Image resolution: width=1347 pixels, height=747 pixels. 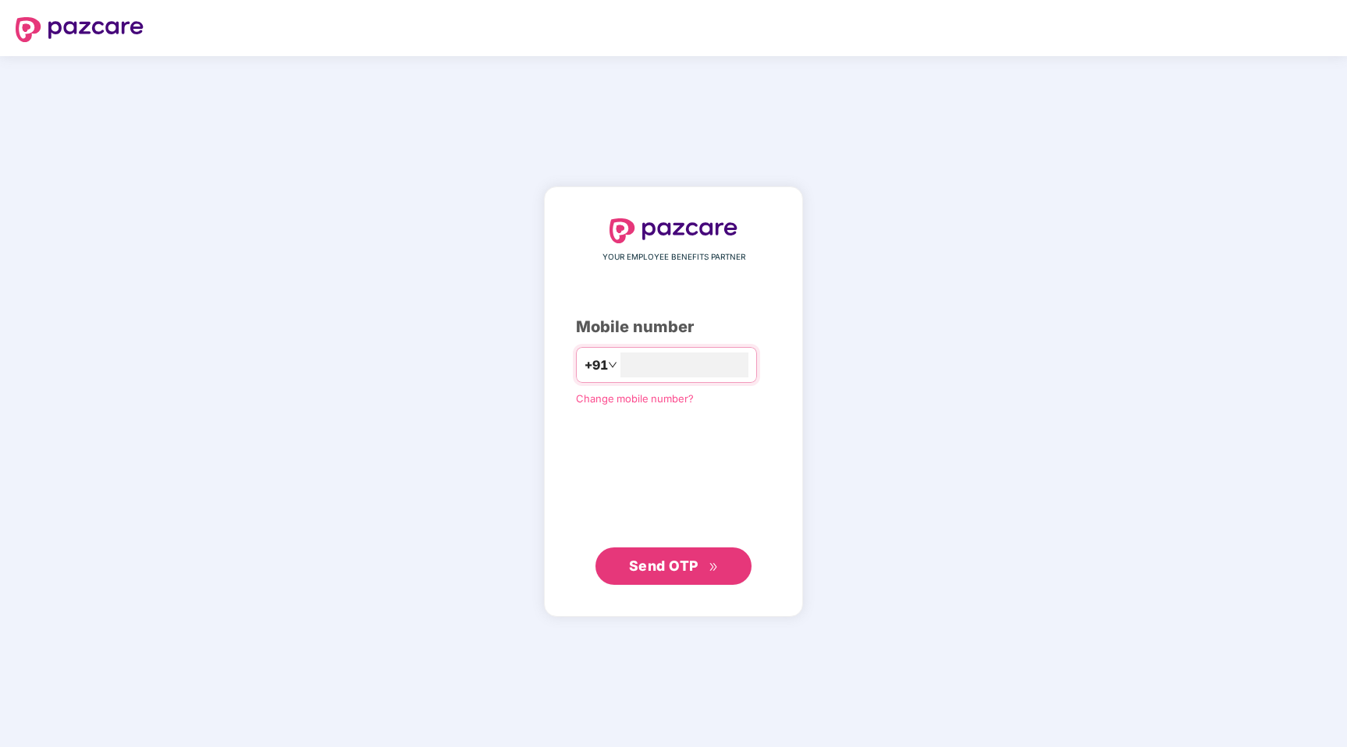 What do you see at coordinates (673, 566) in the screenshot?
I see `button: Send OTPdouble-right` at bounding box center [673, 566].